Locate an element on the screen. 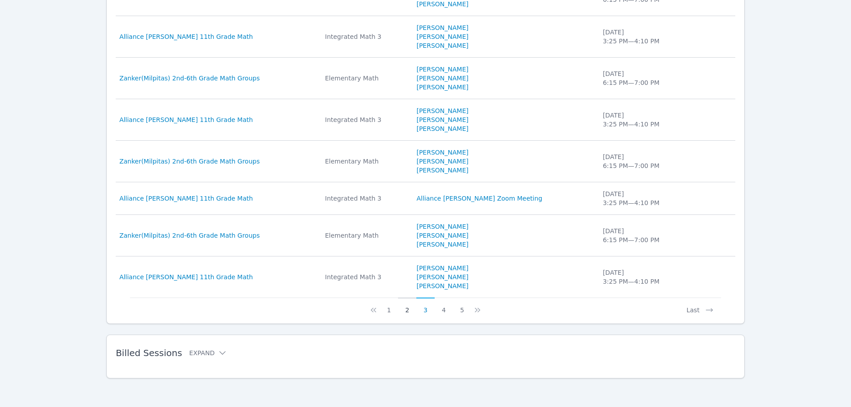  button: 1 is located at coordinates (388, 306).